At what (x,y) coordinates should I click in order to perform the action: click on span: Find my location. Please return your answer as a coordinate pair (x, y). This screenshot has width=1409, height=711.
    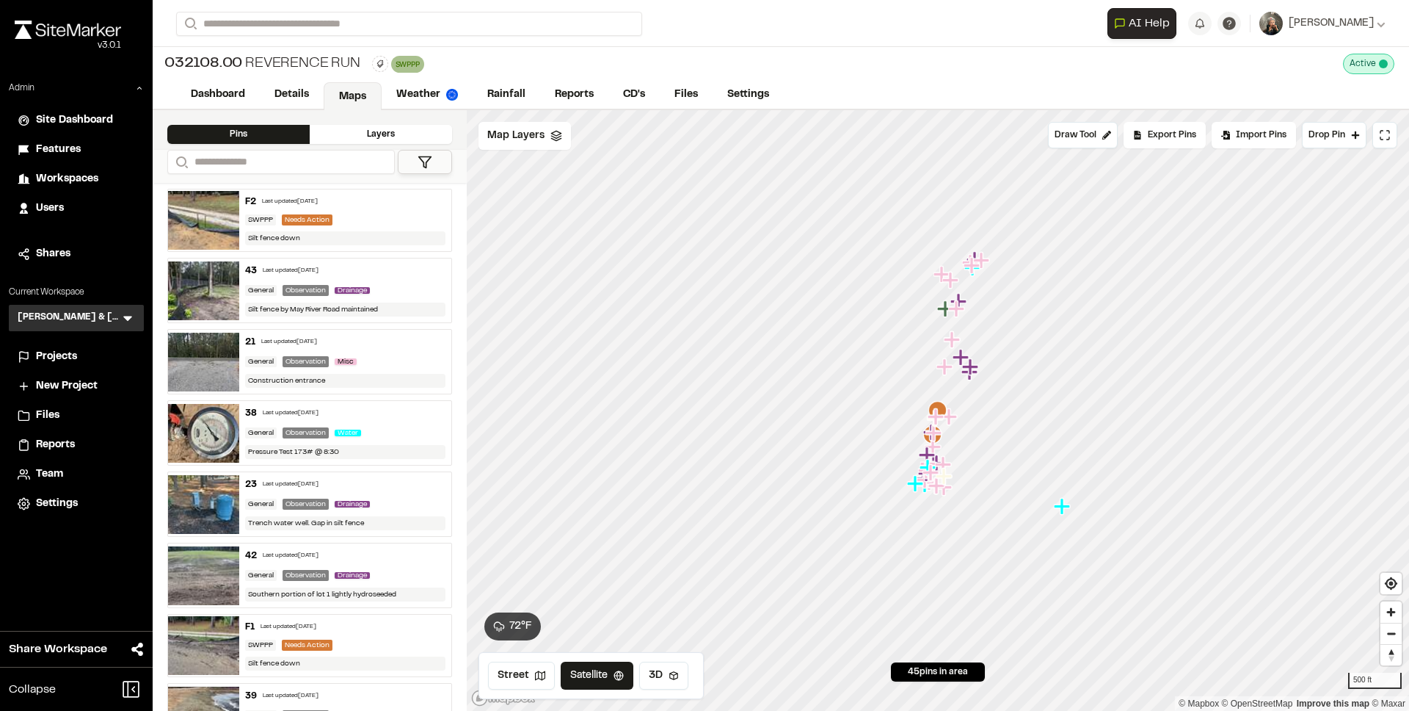
    Looking at the image, I should click on (1391, 583).